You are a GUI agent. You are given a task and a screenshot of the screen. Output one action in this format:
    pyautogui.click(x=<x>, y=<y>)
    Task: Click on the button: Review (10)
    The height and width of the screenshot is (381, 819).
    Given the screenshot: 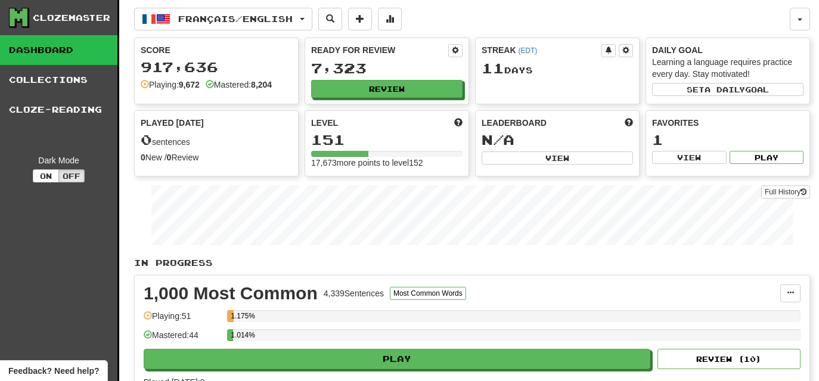 What is the action you would take?
    pyautogui.click(x=729, y=359)
    